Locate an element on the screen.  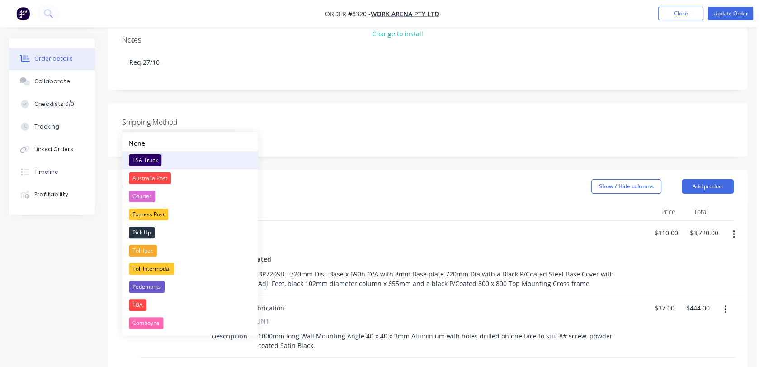
button: Change to install is located at coordinates (398, 33).